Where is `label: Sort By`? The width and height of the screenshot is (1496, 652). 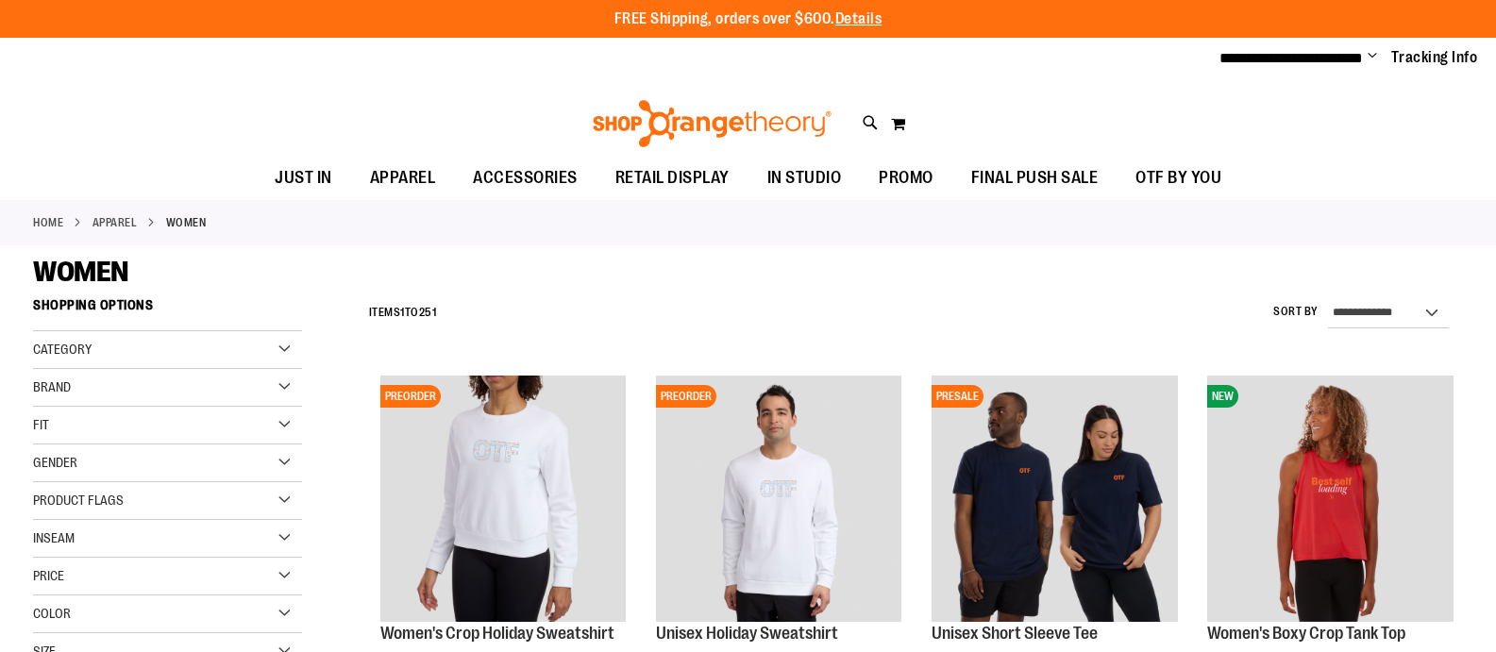 label: Sort By is located at coordinates (1296, 311).